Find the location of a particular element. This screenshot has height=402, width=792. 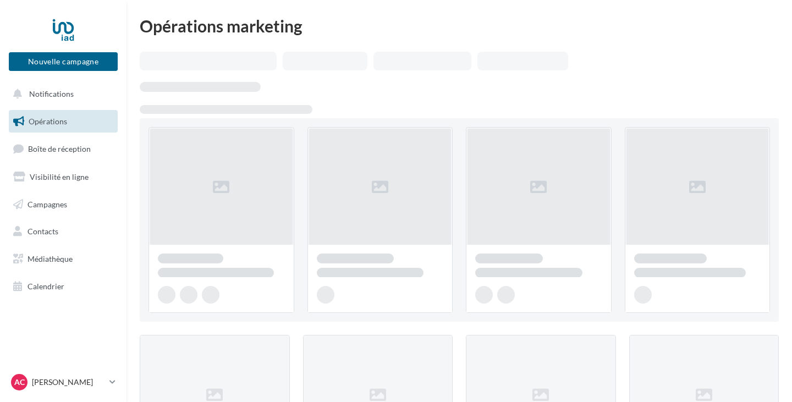

span: Opérations is located at coordinates (48, 121).